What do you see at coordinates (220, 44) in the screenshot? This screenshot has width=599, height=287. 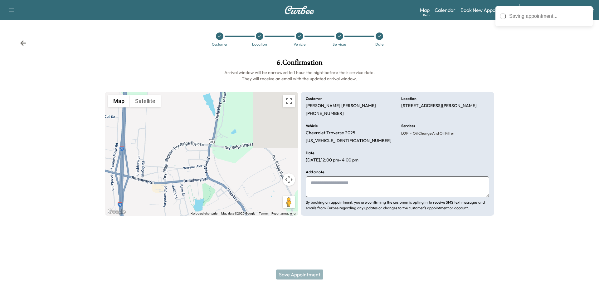 I see `div: Customer` at bounding box center [220, 44].